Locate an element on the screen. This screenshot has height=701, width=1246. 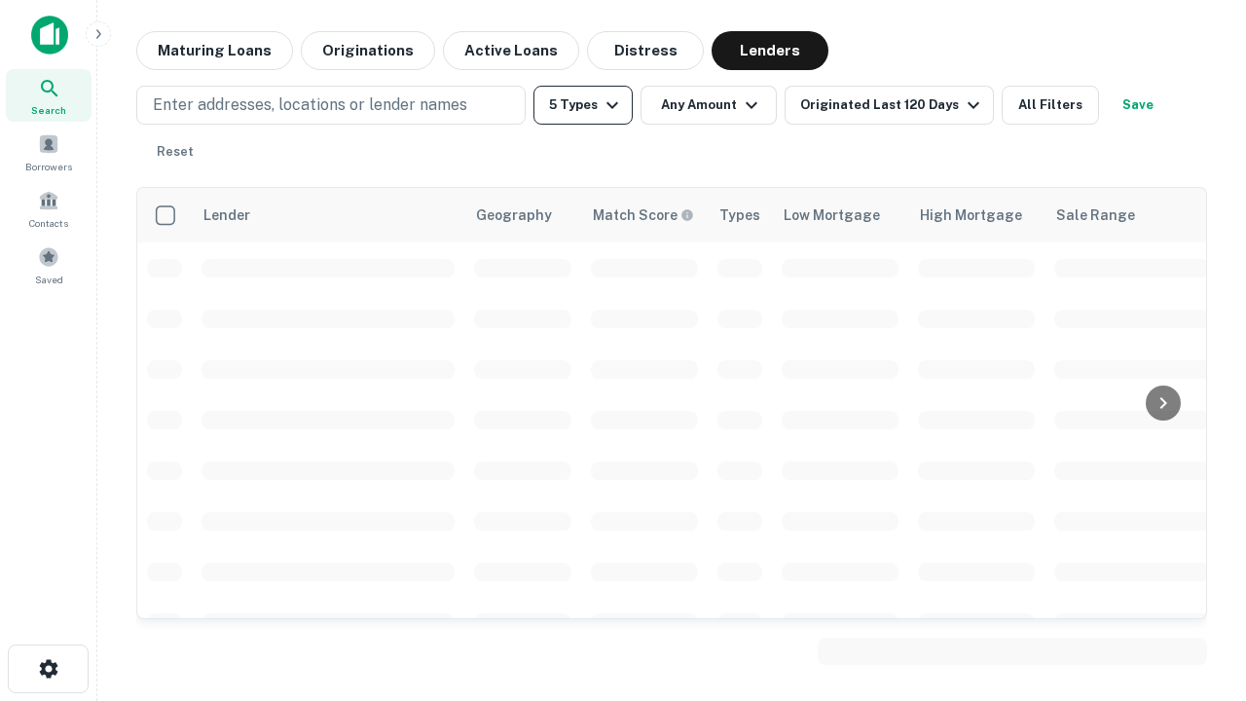
div: Originated Last 120 Days is located at coordinates (893, 105).